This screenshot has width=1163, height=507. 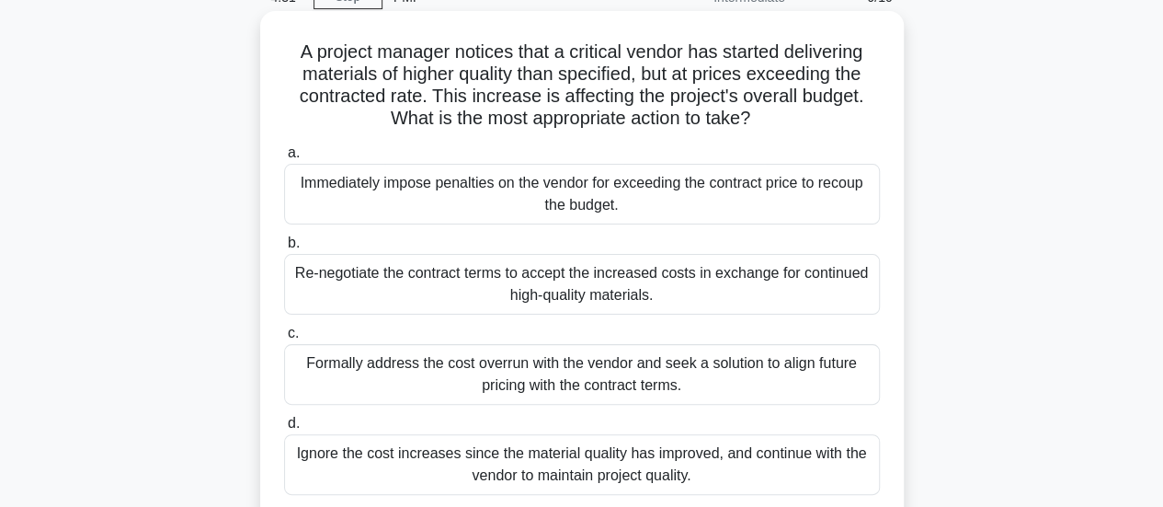 I want to click on div: Formally address the cost overrun with the vendor and seek a solution to align future pricing wit..., so click(x=582, y=374).